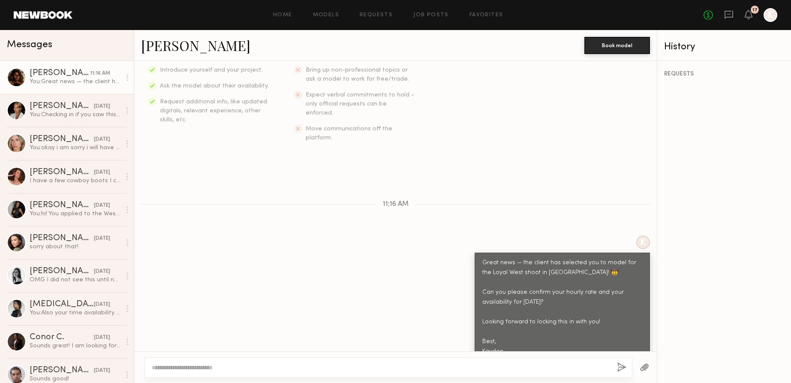 The width and height of the screenshot is (791, 383). What do you see at coordinates (75, 147) in the screenshot?
I see `div: You: okay i am sorry i will have to go a different direction` at bounding box center [75, 147].